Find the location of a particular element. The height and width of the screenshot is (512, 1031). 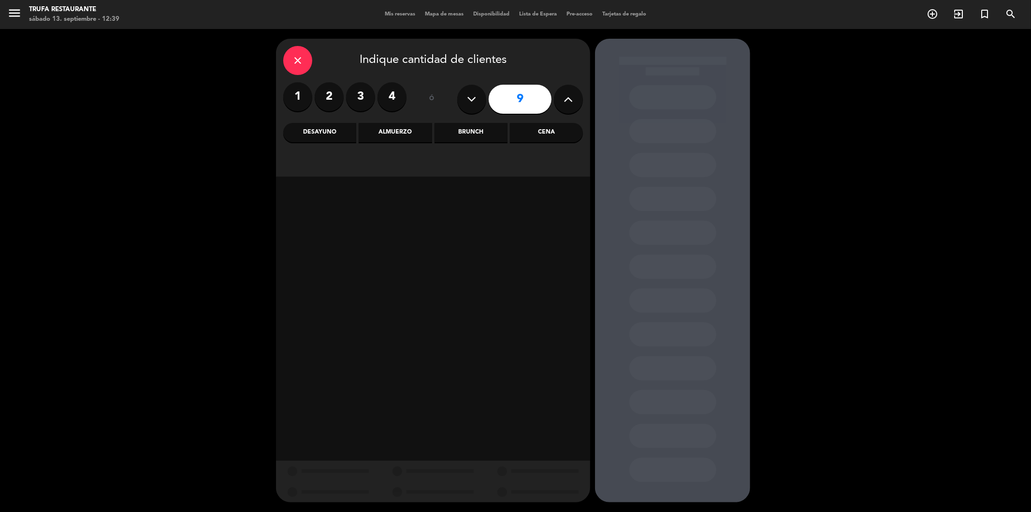

div: Almuerzo is located at coordinates (395, 132).